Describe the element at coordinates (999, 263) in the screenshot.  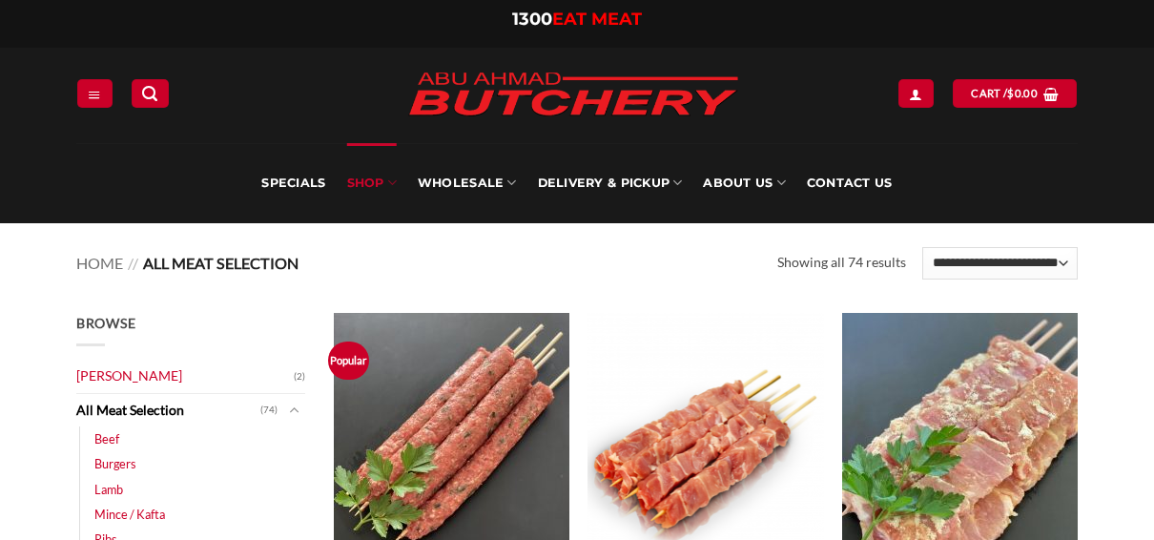
I see `select: Shop order` at that location.